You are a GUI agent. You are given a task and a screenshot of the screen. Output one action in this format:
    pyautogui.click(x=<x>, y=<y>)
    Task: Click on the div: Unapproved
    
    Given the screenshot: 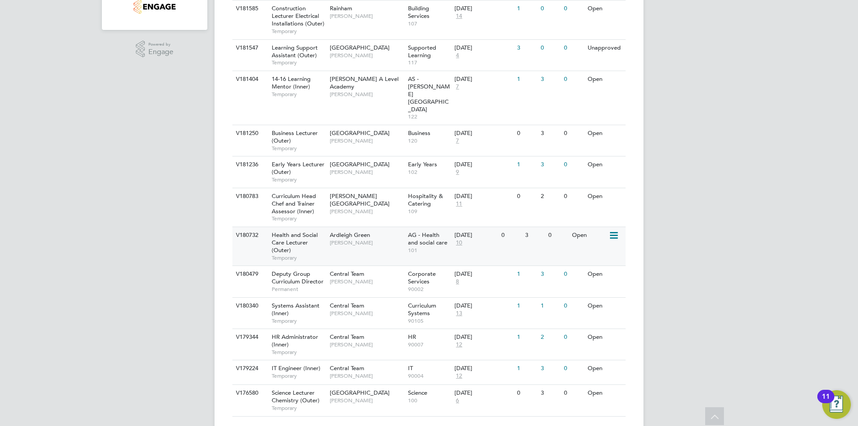 What is the action you would take?
    pyautogui.click(x=605, y=48)
    